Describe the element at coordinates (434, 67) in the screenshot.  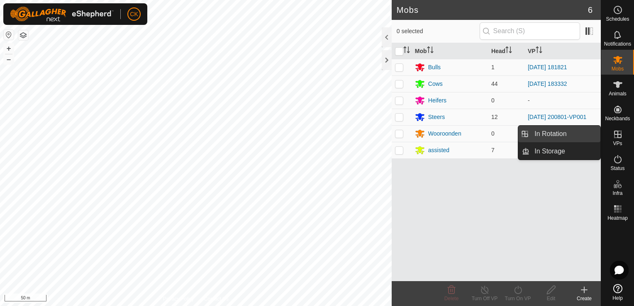
I see `div: Bulls` at that location.